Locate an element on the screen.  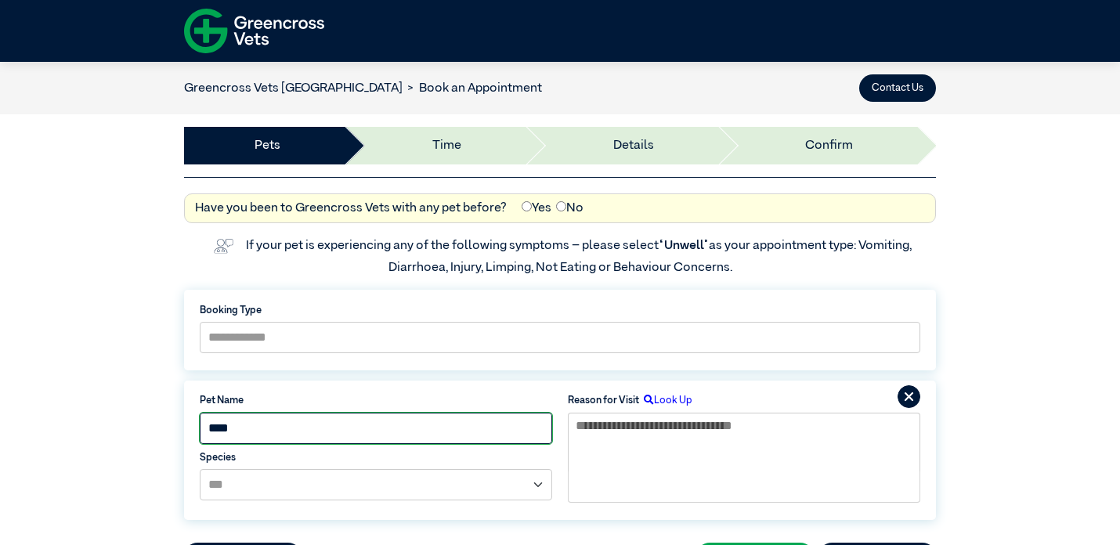
input: No is located at coordinates (561, 206).